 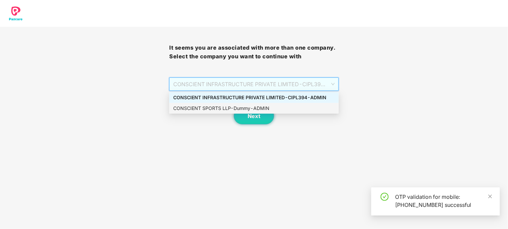 I want to click on div: CONSCIENT INFRASTRUCTURE PRIVATE LIMITED - CIPL394 - ADMIN, so click(x=254, y=98).